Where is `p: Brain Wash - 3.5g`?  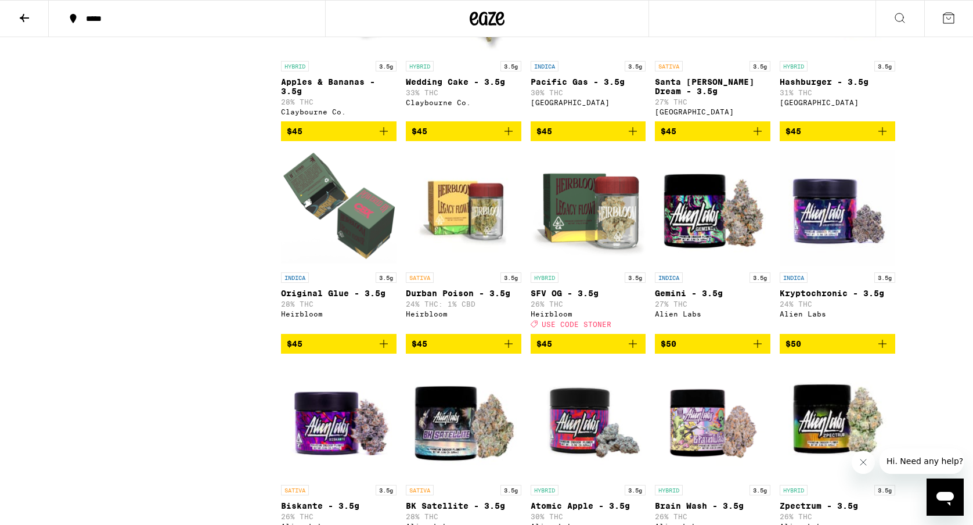 p: Brain Wash - 3.5g is located at coordinates (712, 505).